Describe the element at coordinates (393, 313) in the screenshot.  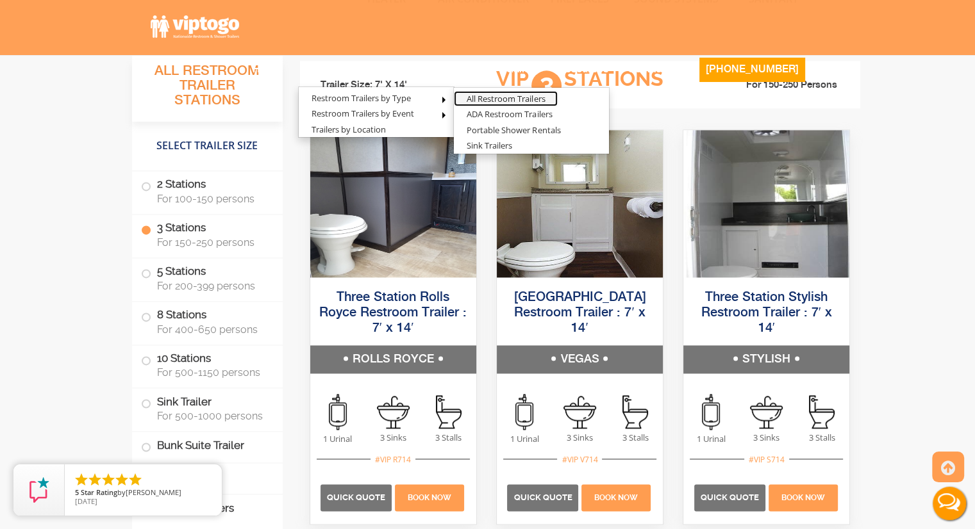
I see `a: Three Station Rolls Royce Restroom Trailer : 7′ x 14′` at that location.